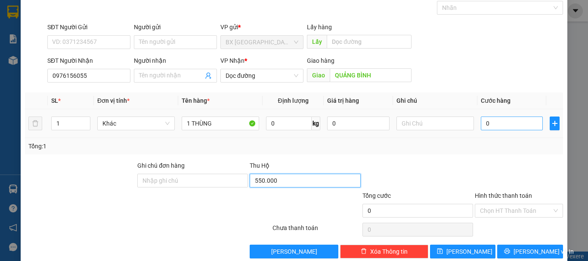 This screenshot has width=588, height=261. Describe the element at coordinates (507, 252) in the screenshot. I see `span: printer` at that location.